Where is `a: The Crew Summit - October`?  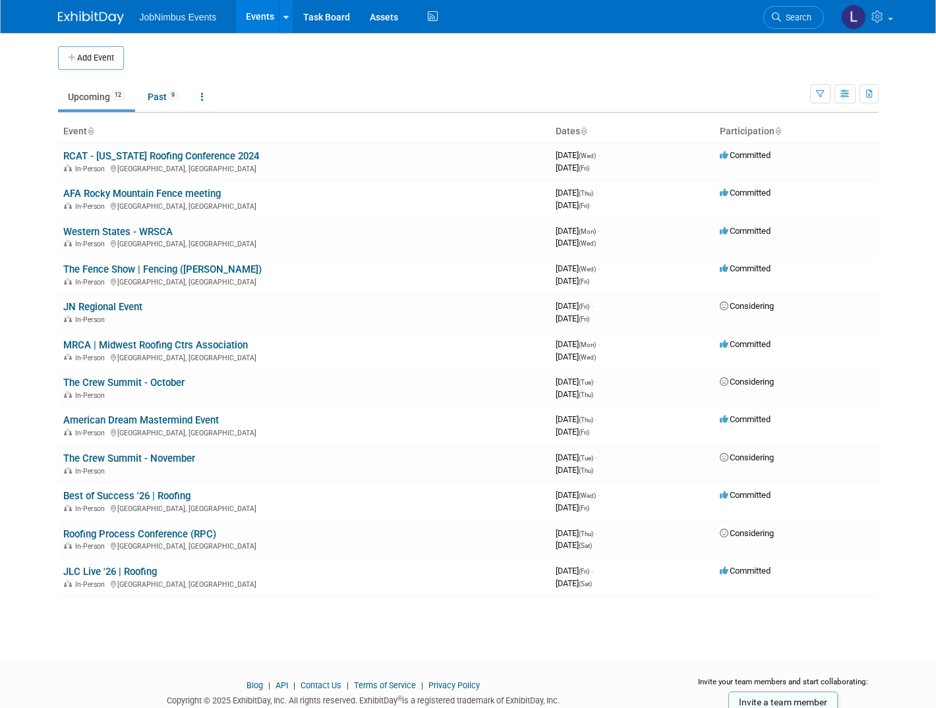
a: The Crew Summit - October is located at coordinates (124, 383).